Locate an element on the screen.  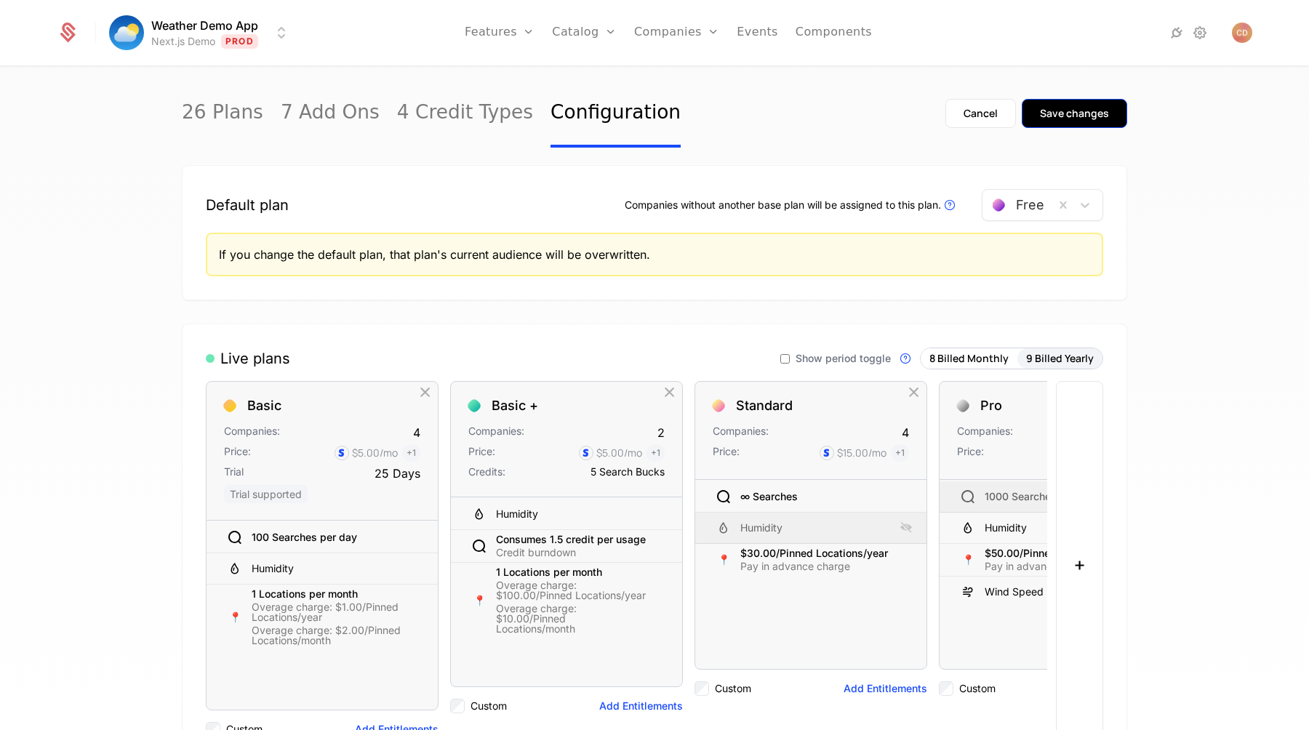
div: Overage charge: $2.00/Pinned Locations/month is located at coordinates (327, 635).